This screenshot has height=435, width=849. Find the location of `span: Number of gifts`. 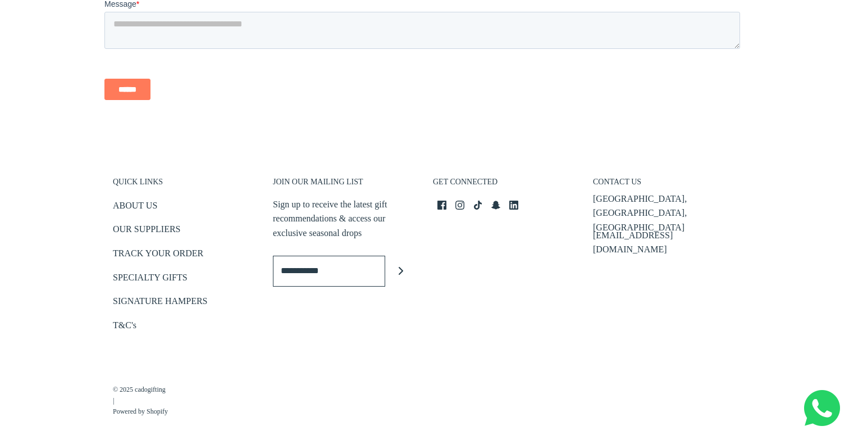

span: Number of gifts is located at coordinates (346, 98).